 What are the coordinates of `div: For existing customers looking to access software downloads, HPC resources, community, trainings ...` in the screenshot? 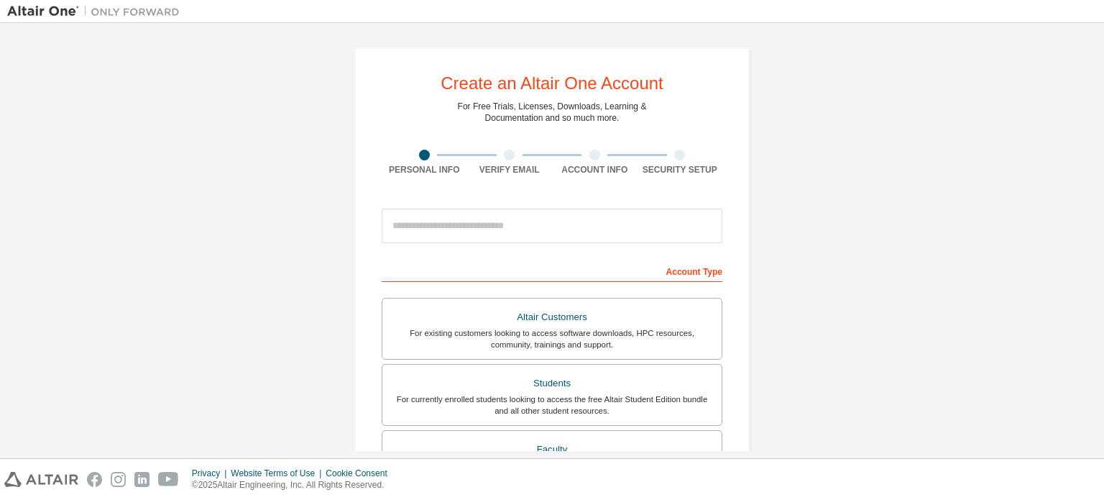 It's located at (552, 339).